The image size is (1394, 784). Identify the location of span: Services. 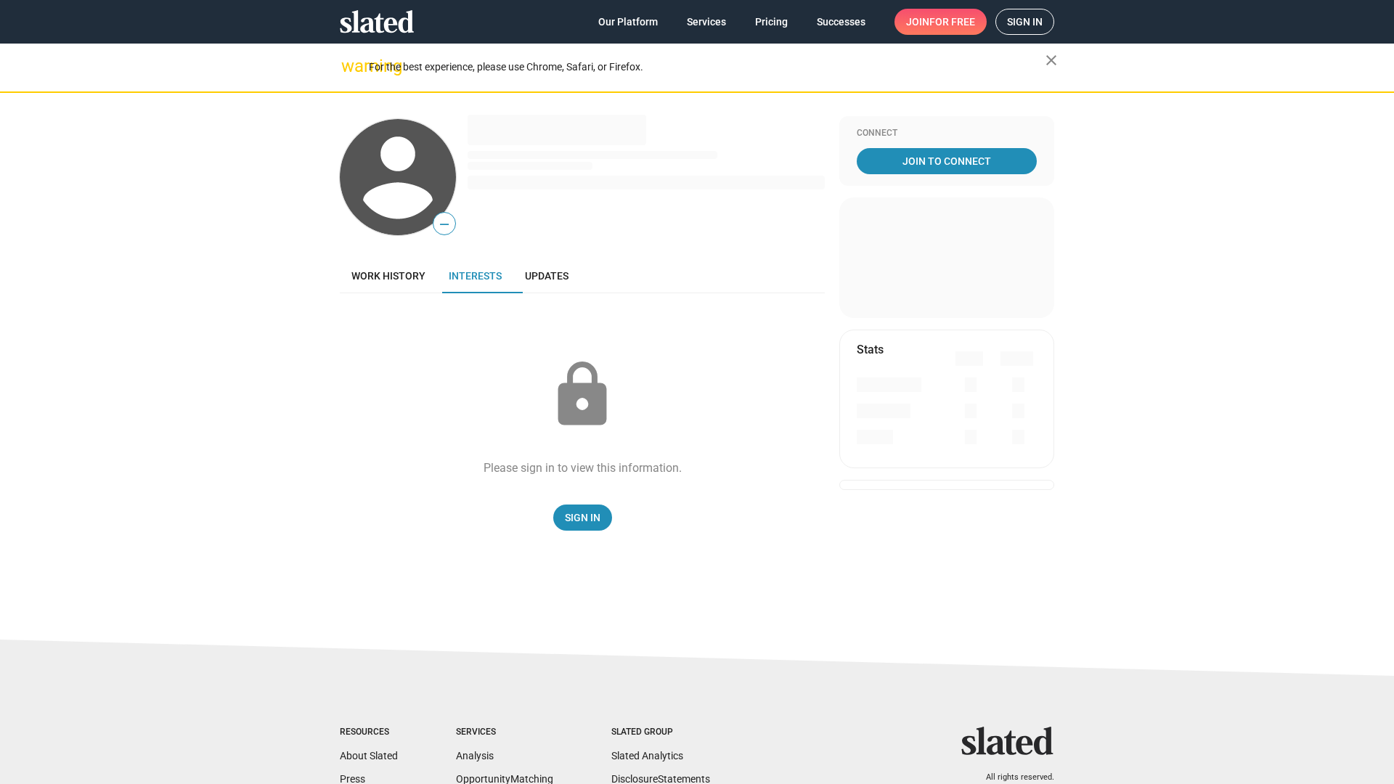
(706, 22).